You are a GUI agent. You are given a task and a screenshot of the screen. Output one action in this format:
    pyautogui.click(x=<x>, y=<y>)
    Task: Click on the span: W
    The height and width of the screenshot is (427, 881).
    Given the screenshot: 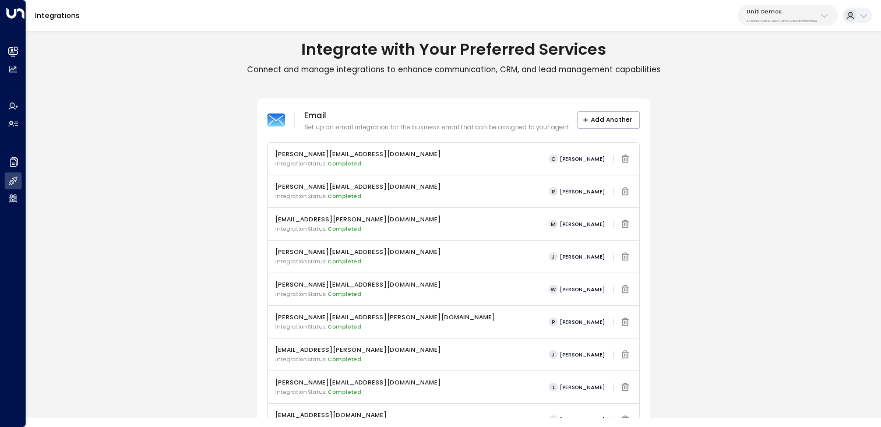 What is the action you would take?
    pyautogui.click(x=553, y=289)
    